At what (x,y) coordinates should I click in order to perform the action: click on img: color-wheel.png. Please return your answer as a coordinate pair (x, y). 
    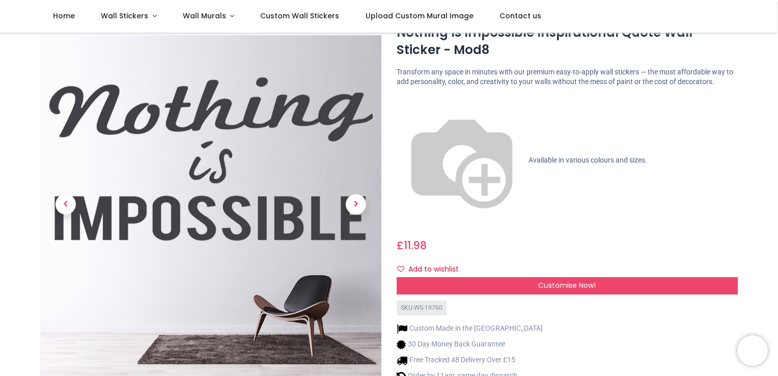
    Looking at the image, I should click on (462, 160).